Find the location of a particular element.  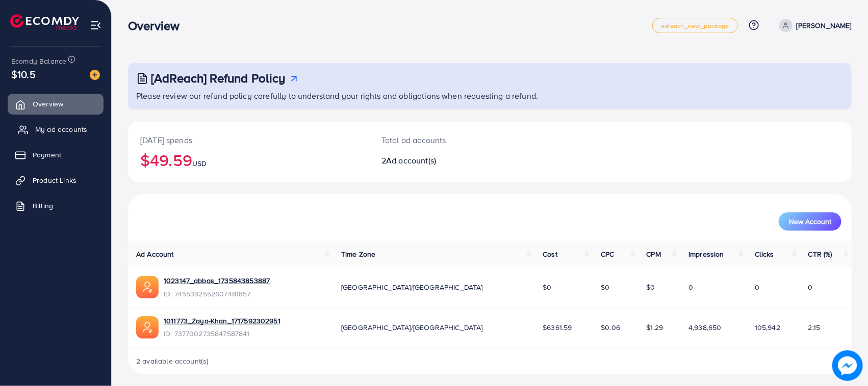

span: 105,942 is located at coordinates (767, 328).